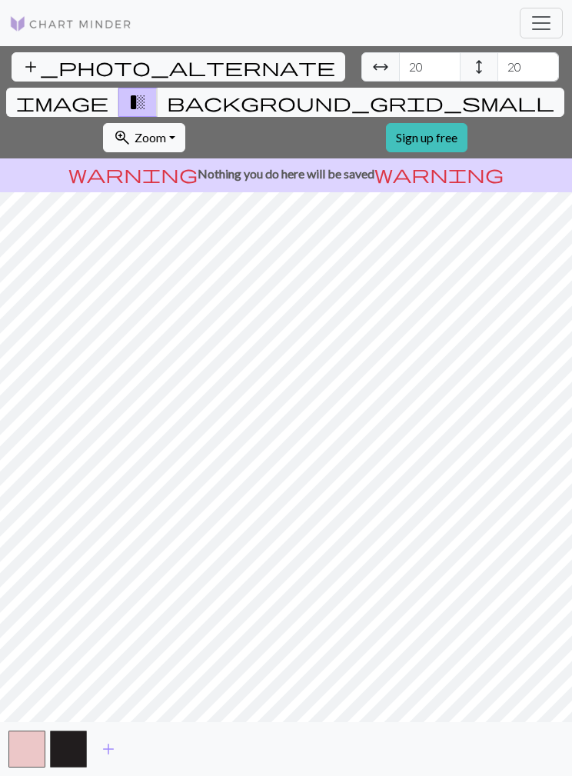 This screenshot has height=776, width=572. I want to click on button: Zoom, so click(144, 138).